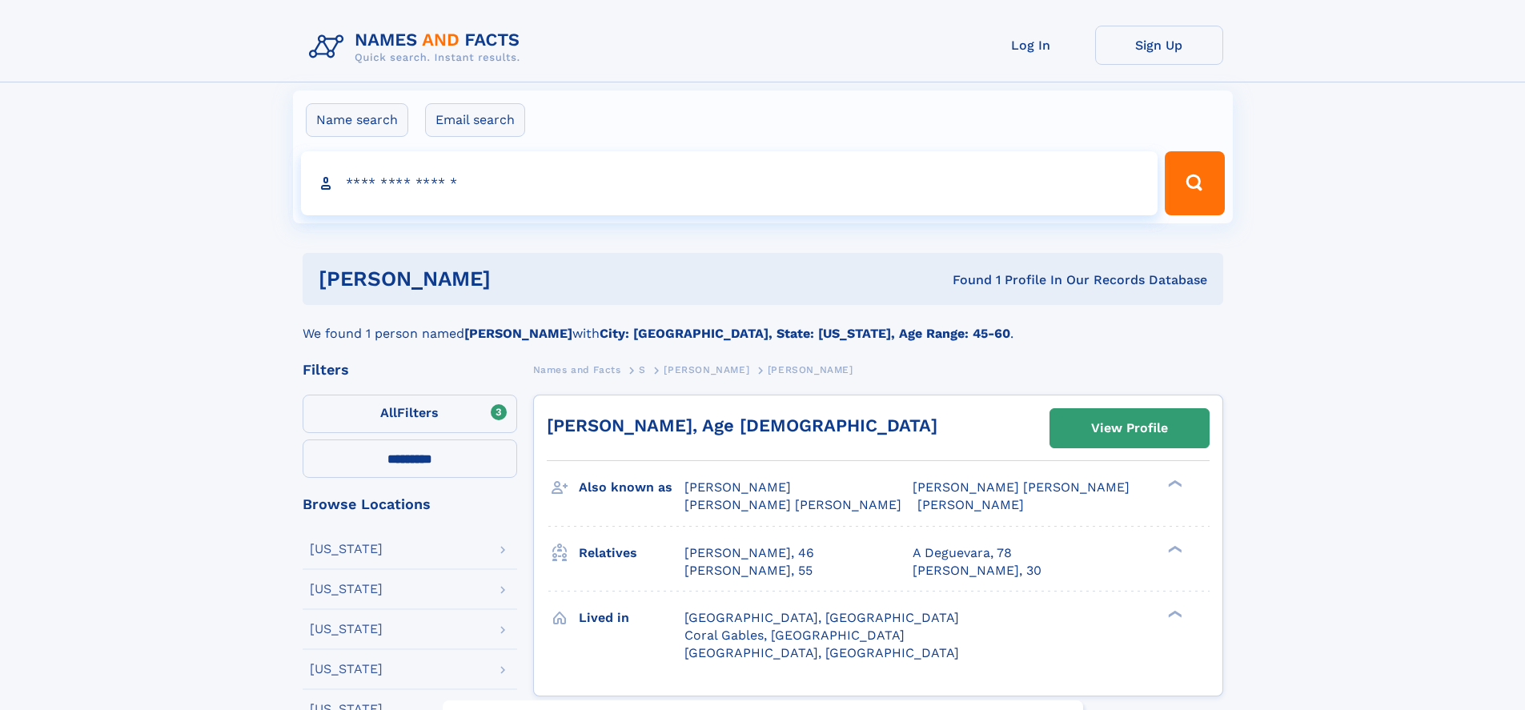 The image size is (1525, 710). I want to click on label: Email search, so click(475, 120).